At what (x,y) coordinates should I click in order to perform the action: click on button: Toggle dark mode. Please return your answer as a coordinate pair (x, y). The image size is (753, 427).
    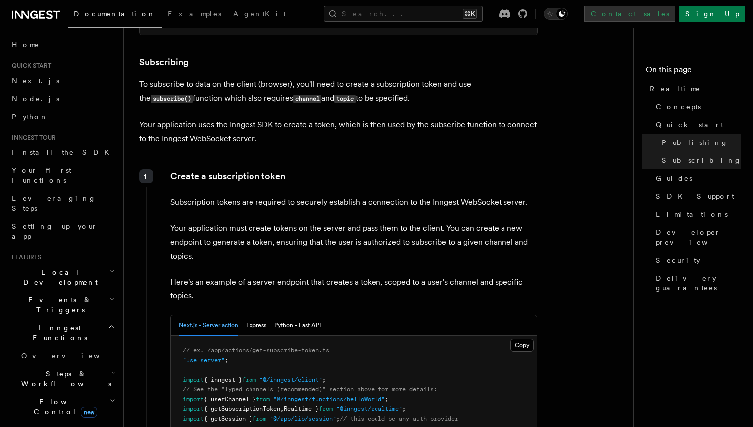
    Looking at the image, I should click on (556, 14).